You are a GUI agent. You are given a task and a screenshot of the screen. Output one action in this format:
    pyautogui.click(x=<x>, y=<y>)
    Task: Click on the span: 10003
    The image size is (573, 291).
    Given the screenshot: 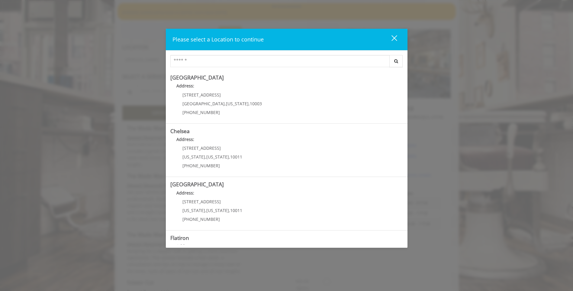 What is the action you would take?
    pyautogui.click(x=256, y=103)
    